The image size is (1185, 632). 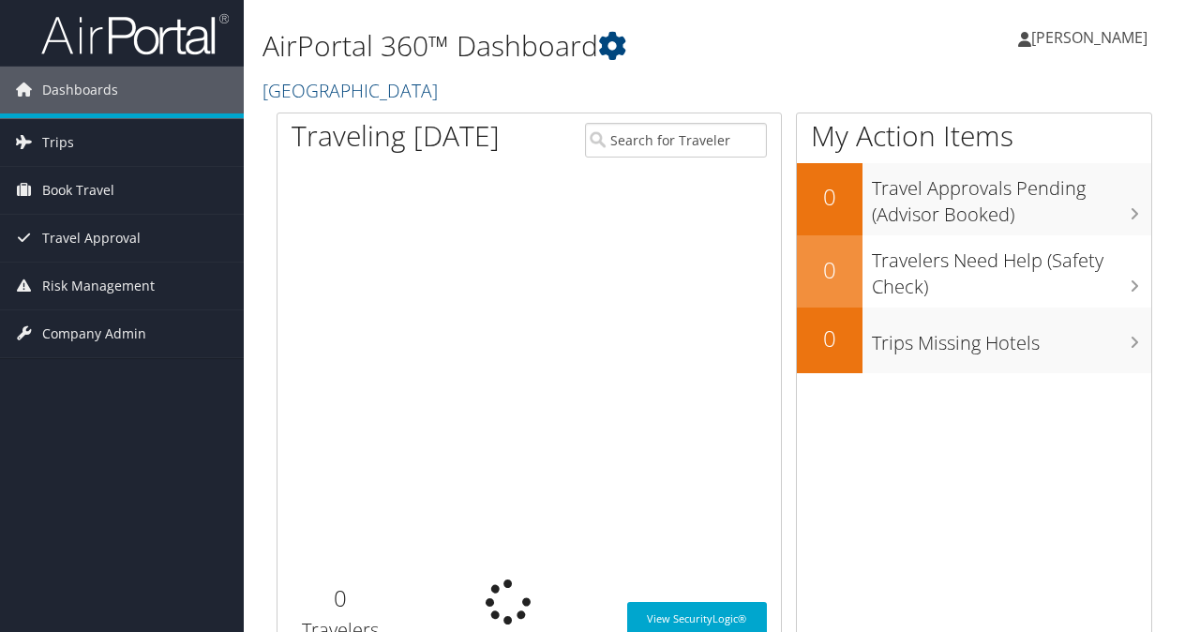 I want to click on span: Company Admin, so click(x=94, y=334).